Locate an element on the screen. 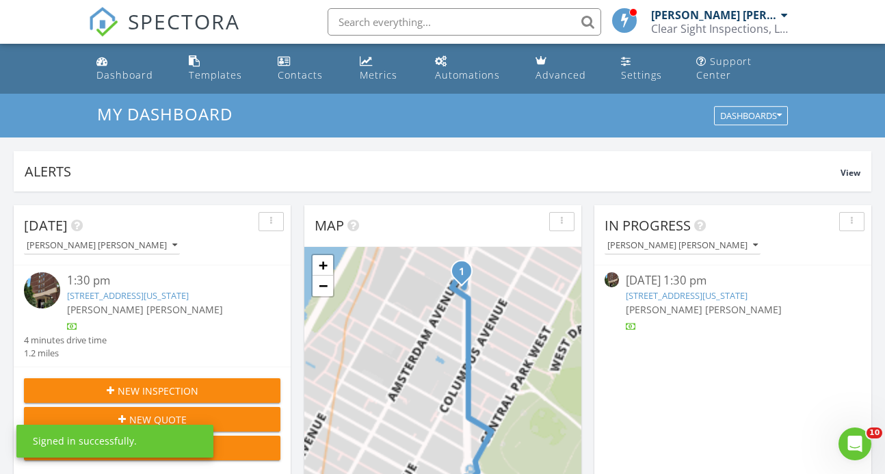 This screenshot has width=885, height=474. div: Contacts is located at coordinates (300, 75).